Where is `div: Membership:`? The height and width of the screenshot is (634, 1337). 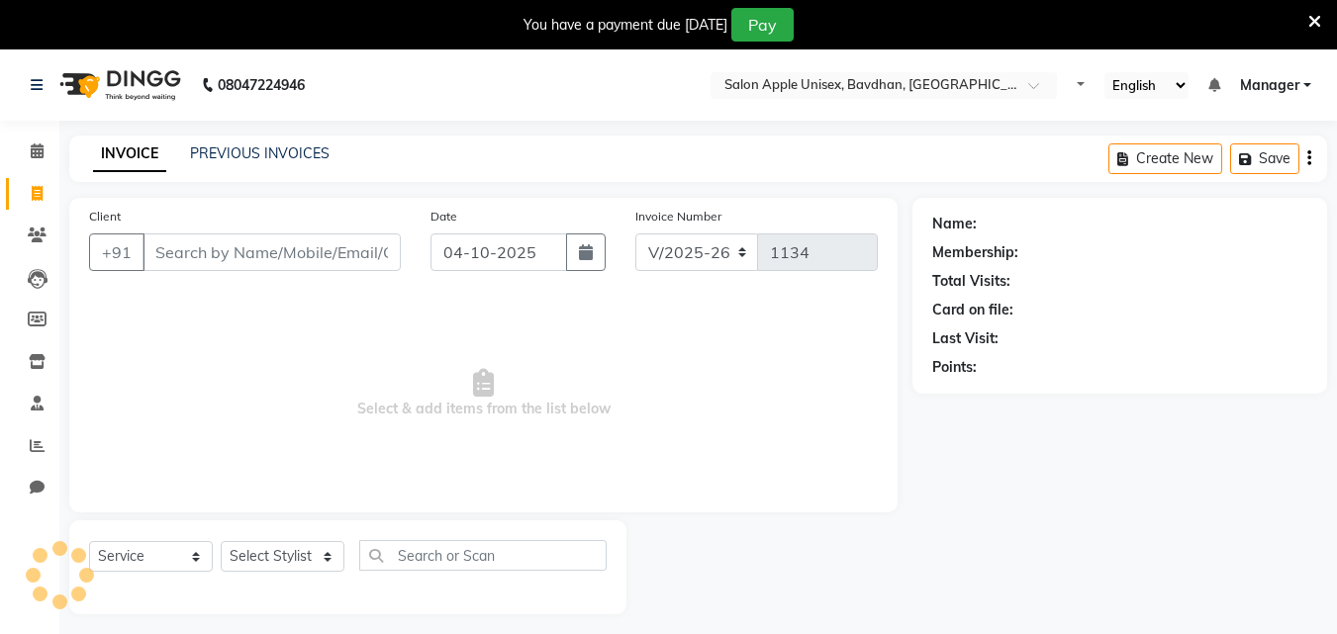
div: Membership: is located at coordinates (975, 252).